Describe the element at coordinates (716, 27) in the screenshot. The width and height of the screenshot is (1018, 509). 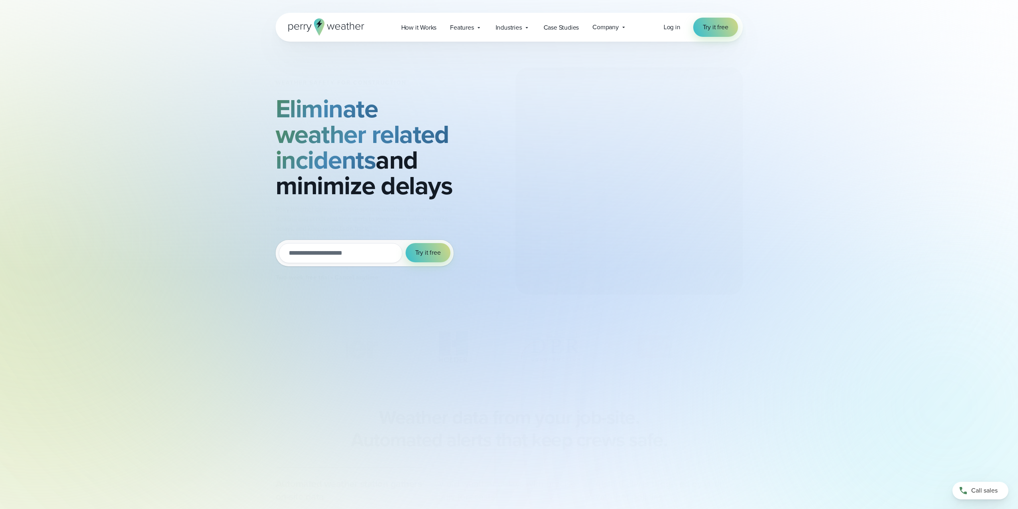
I see `a: Try it free` at that location.